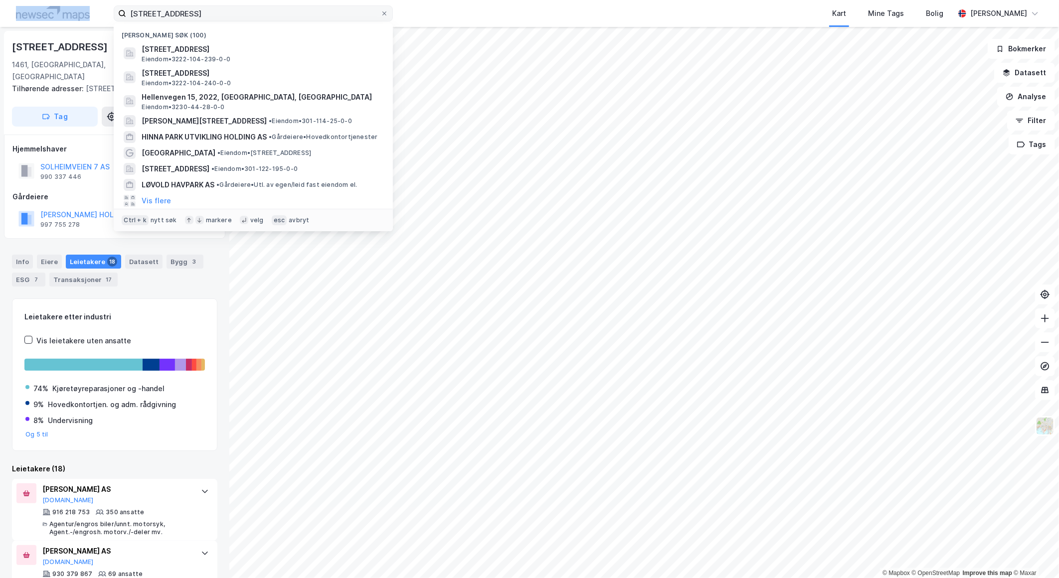  I want to click on button: Tag, so click(55, 117).